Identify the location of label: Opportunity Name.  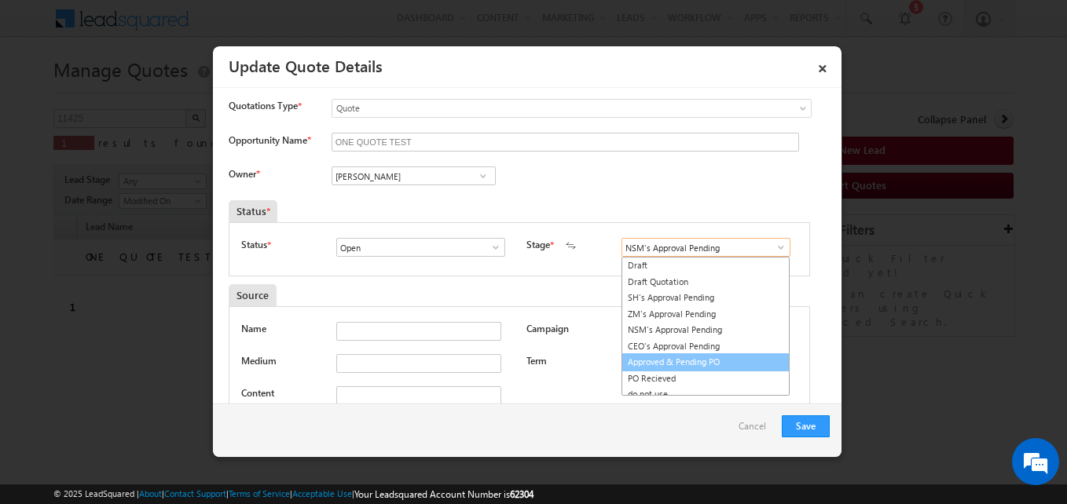
(269, 140).